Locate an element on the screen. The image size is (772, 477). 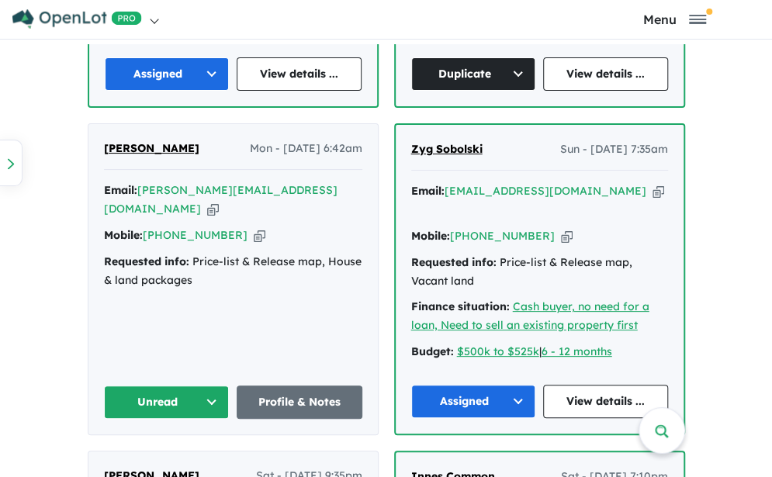
u: $500k to $525k is located at coordinates (498, 352).